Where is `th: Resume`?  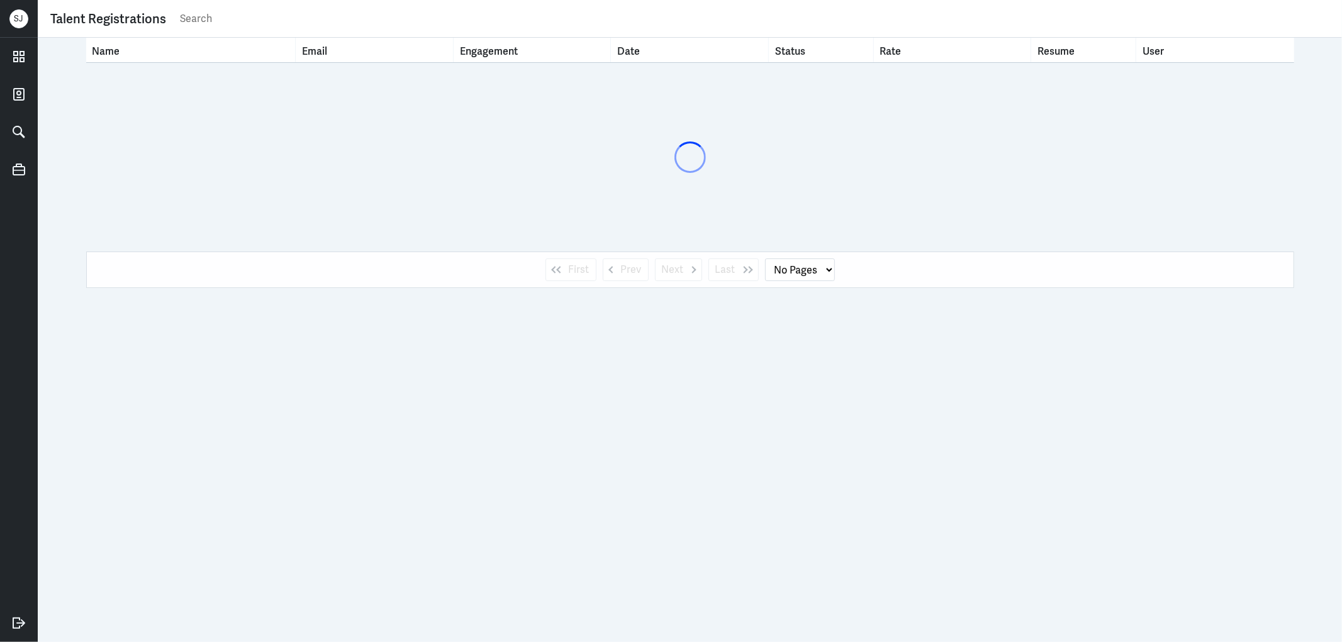 th: Resume is located at coordinates (1083, 50).